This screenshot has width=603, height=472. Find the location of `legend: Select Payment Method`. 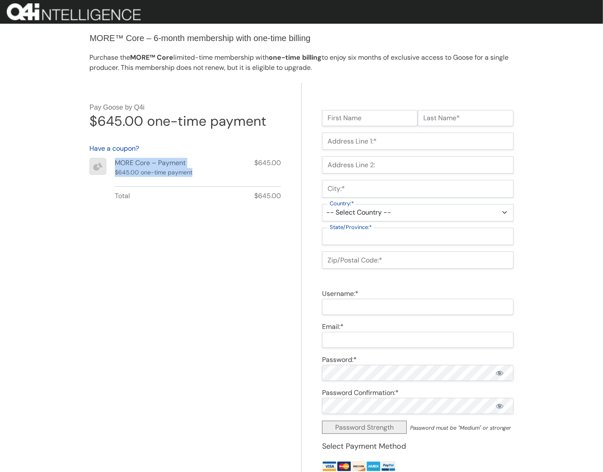

legend: Select Payment Method is located at coordinates (364, 447).